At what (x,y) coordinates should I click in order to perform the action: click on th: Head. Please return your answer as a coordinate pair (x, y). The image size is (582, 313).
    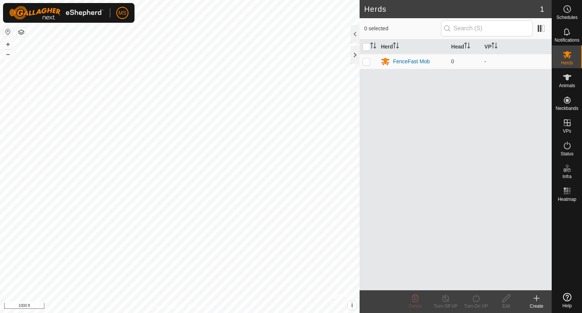
    Looking at the image, I should click on (465, 47).